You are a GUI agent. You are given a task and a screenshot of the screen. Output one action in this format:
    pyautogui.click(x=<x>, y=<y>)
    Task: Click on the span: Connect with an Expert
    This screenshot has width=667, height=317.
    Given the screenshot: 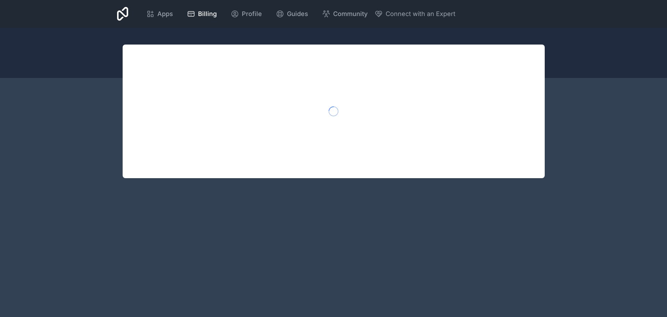 What is the action you would take?
    pyautogui.click(x=420, y=14)
    